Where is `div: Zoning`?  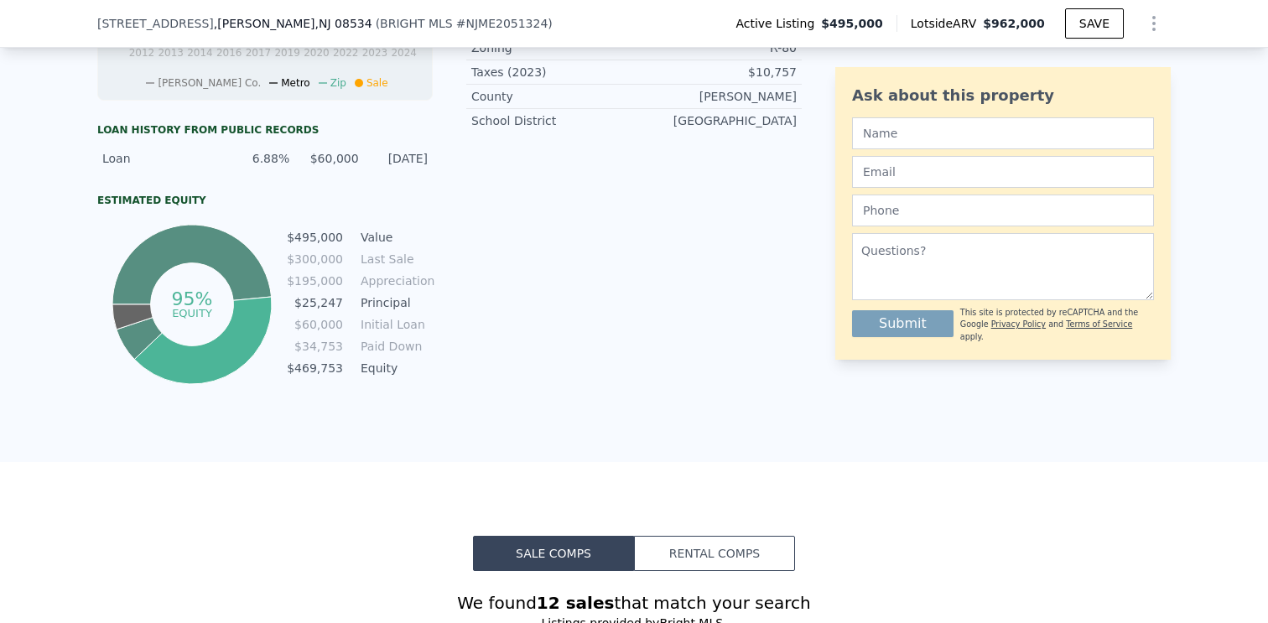
div: Zoning is located at coordinates (553, 48).